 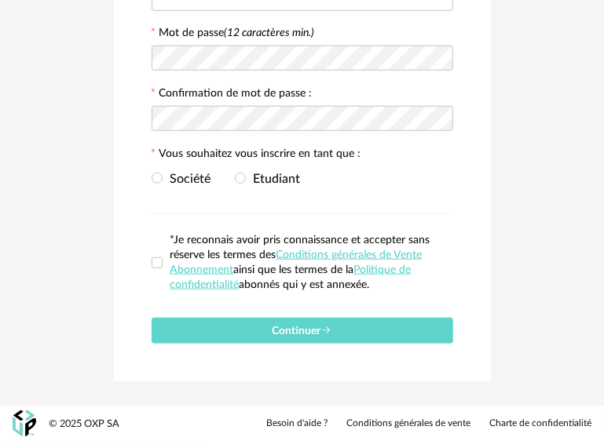 I want to click on a: Charte de confidentialité, so click(x=540, y=424).